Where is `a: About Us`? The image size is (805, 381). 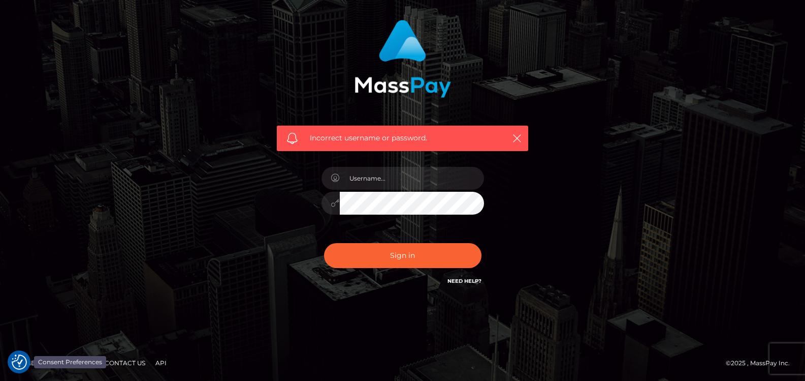 a: About Us is located at coordinates (78, 362).